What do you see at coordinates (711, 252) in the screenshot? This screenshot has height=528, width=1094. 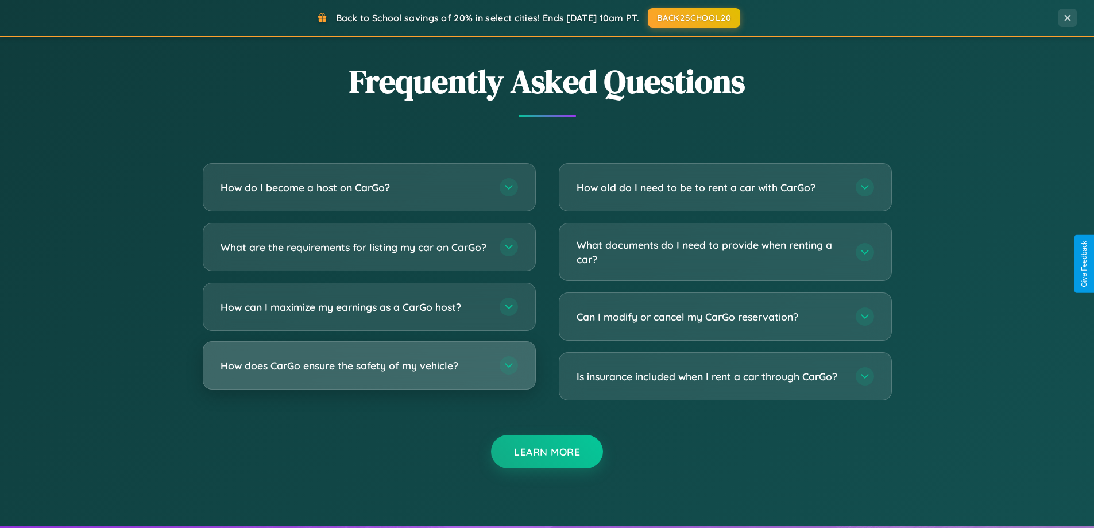 I see `h3: What documents do I need to provide when renting a car?` at bounding box center [711, 252].